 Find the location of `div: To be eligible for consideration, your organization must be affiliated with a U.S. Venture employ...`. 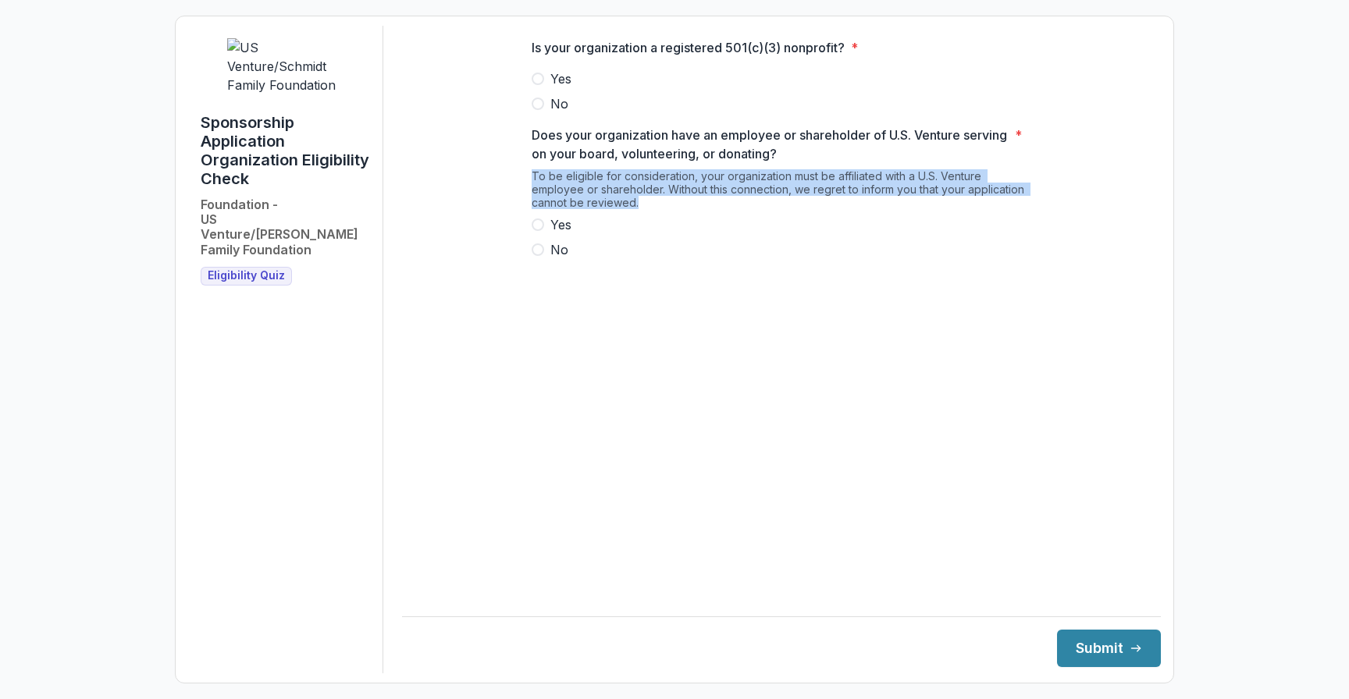

div: To be eligible for consideration, your organization must be affiliated with a U.S. Venture employ... is located at coordinates (781, 192).